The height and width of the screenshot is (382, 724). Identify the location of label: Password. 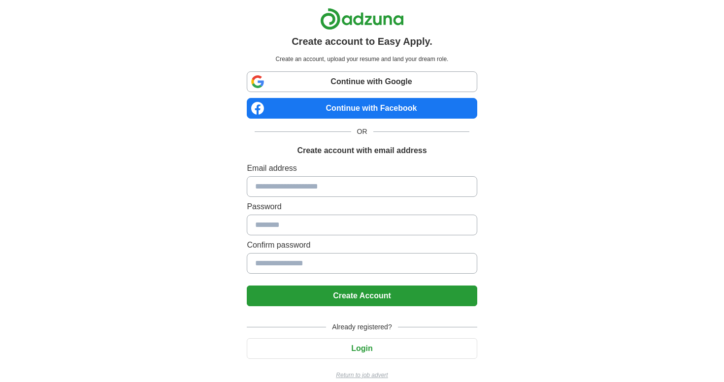
(361, 207).